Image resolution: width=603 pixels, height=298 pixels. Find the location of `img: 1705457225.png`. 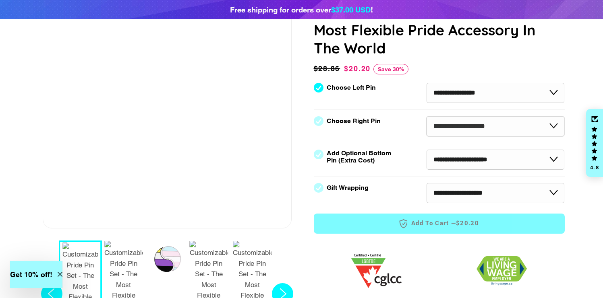

img: 1705457225.png is located at coordinates (376, 271).